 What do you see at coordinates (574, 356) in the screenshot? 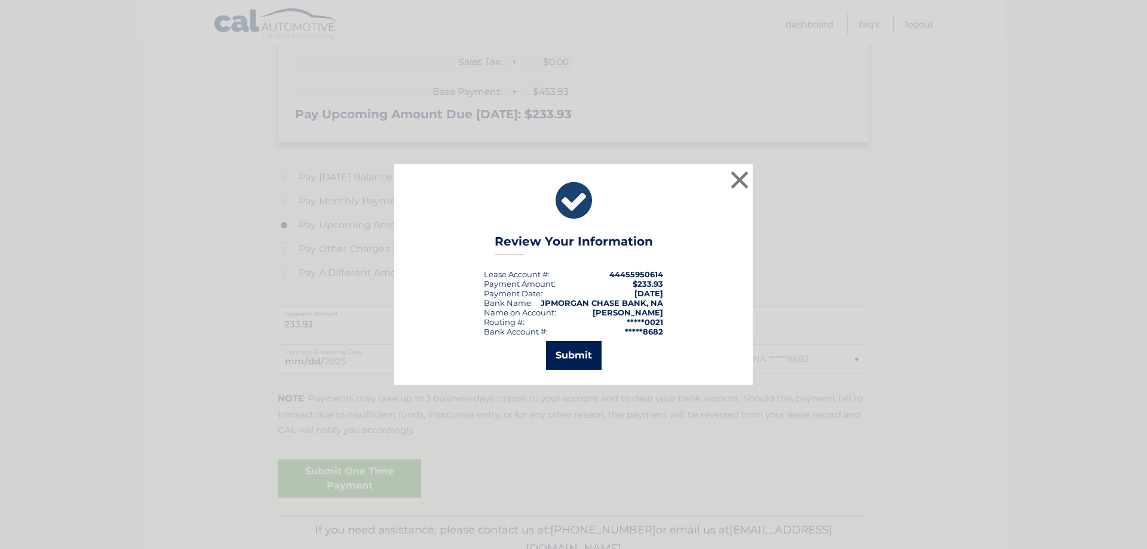
I see `button: Submit` at bounding box center [574, 356].